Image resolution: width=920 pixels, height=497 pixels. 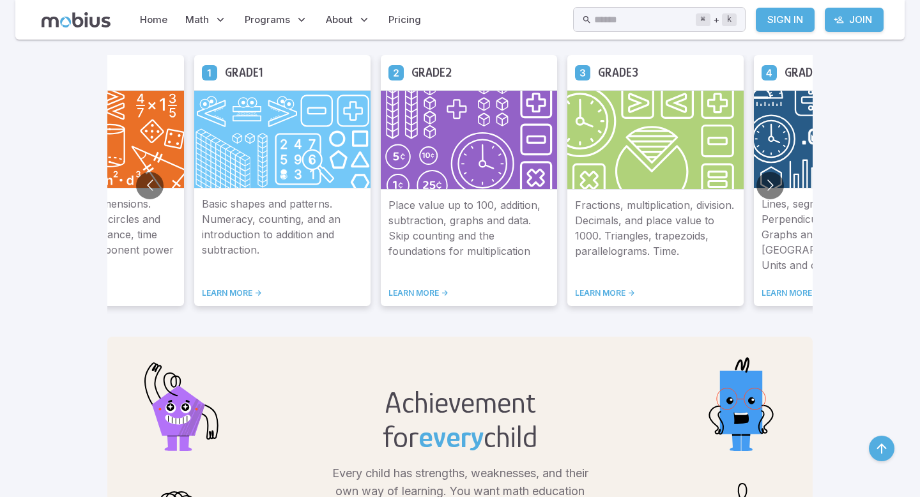 What do you see at coordinates (149, 185) in the screenshot?
I see `button: Go to previous slide` at bounding box center [149, 185].